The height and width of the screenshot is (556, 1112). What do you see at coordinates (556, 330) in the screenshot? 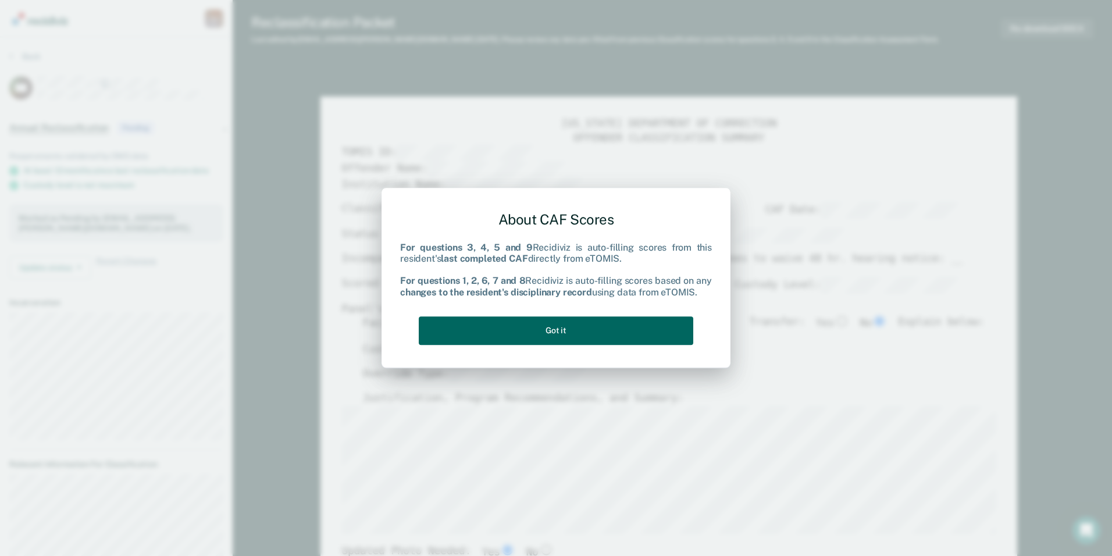
I see `button: Got it` at bounding box center [556, 330].